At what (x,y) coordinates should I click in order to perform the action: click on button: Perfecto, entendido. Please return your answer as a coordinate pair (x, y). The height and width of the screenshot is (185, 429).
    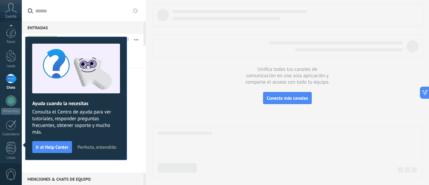
    Looking at the image, I should click on (97, 147).